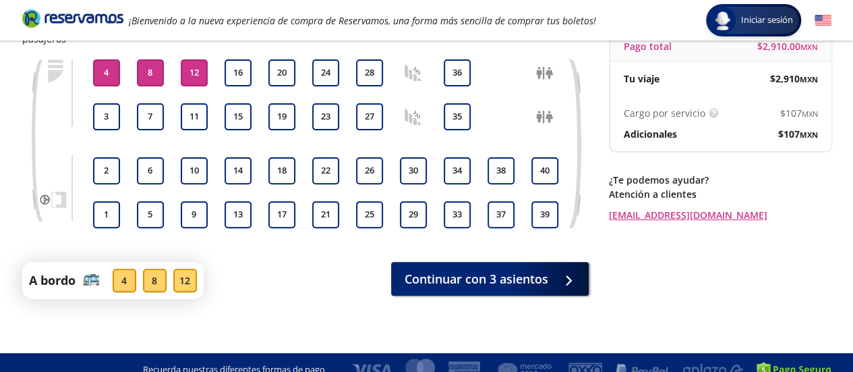 The width and height of the screenshot is (853, 372). Describe the element at coordinates (370, 215) in the screenshot. I see `button: 25` at that location.